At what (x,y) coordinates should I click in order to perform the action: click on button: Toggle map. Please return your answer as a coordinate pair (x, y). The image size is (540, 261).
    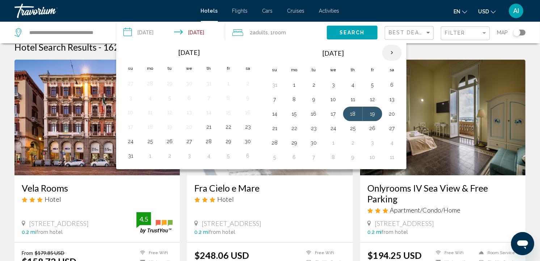
    Looking at the image, I should click on (516, 33).